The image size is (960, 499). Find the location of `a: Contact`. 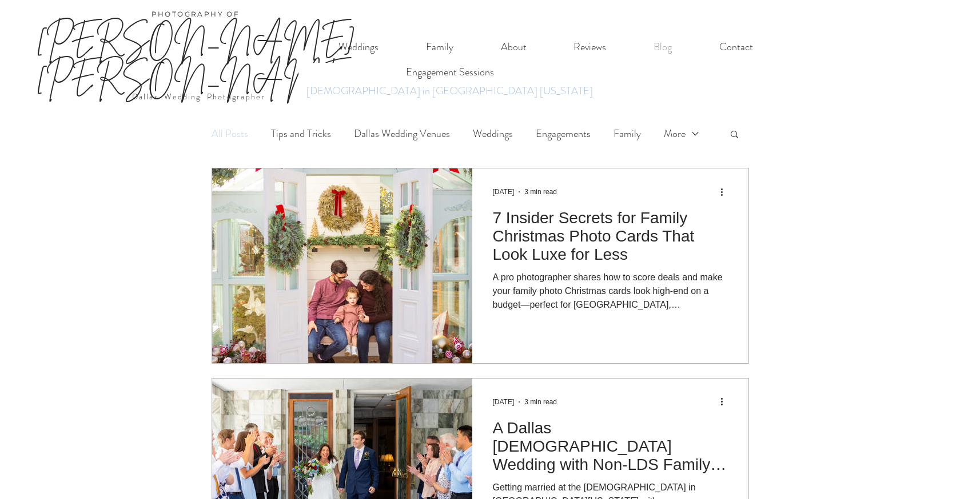

a: Contact is located at coordinates (736, 47).